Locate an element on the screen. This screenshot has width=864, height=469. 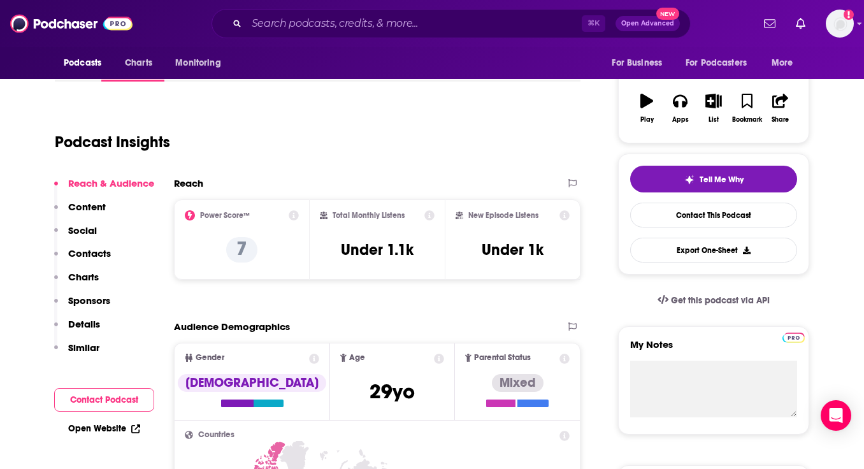
input: Search podcasts, credits, & more... is located at coordinates (414, 24).